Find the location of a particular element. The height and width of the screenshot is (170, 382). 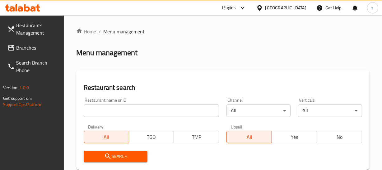

span: Search Branch Phone is located at coordinates (37, 66).